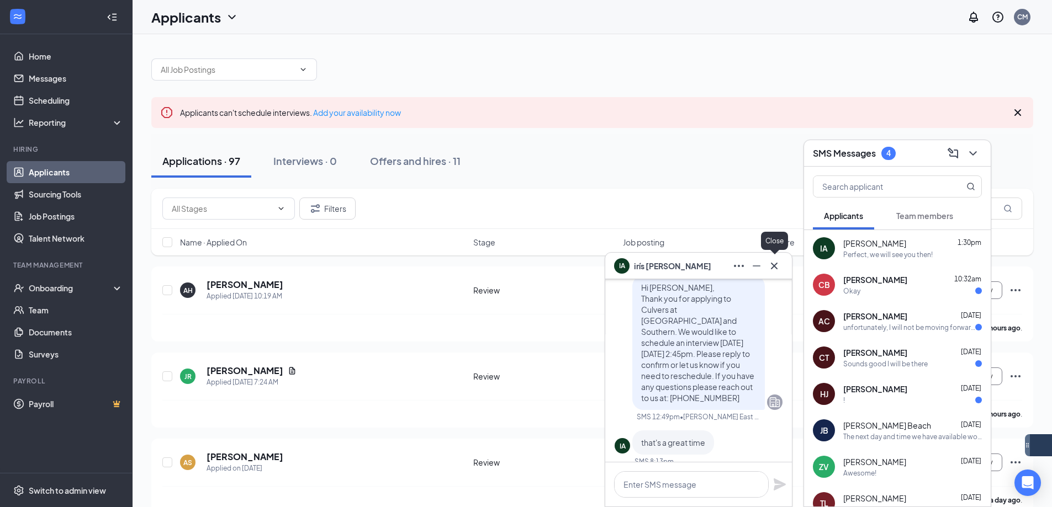 This screenshot has height=507, width=1052. I want to click on div: Hiring, so click(67, 149).